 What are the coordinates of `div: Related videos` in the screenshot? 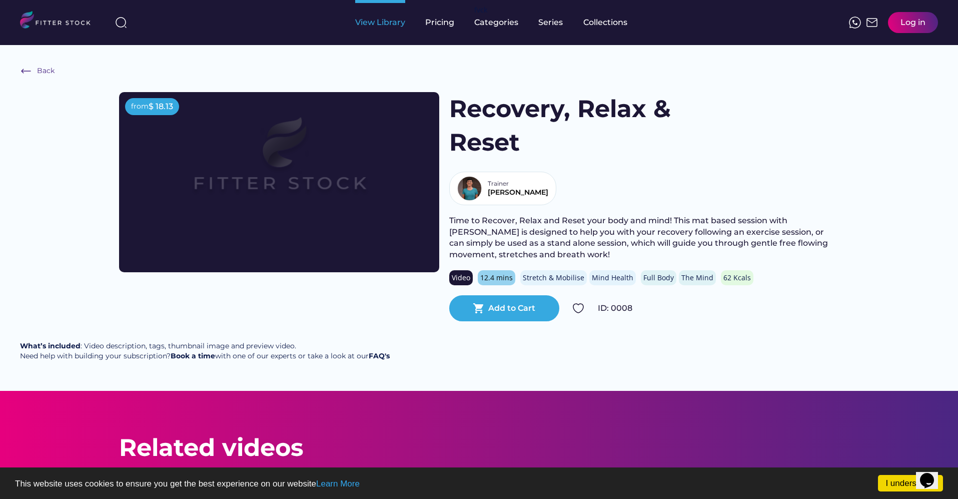 It's located at (211, 447).